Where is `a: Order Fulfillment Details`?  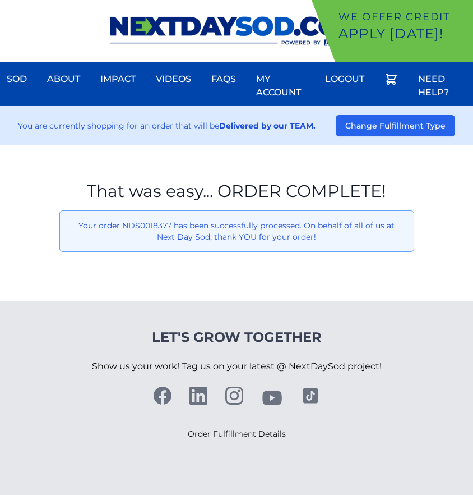
a: Order Fulfillment Details is located at coordinates (237, 433).